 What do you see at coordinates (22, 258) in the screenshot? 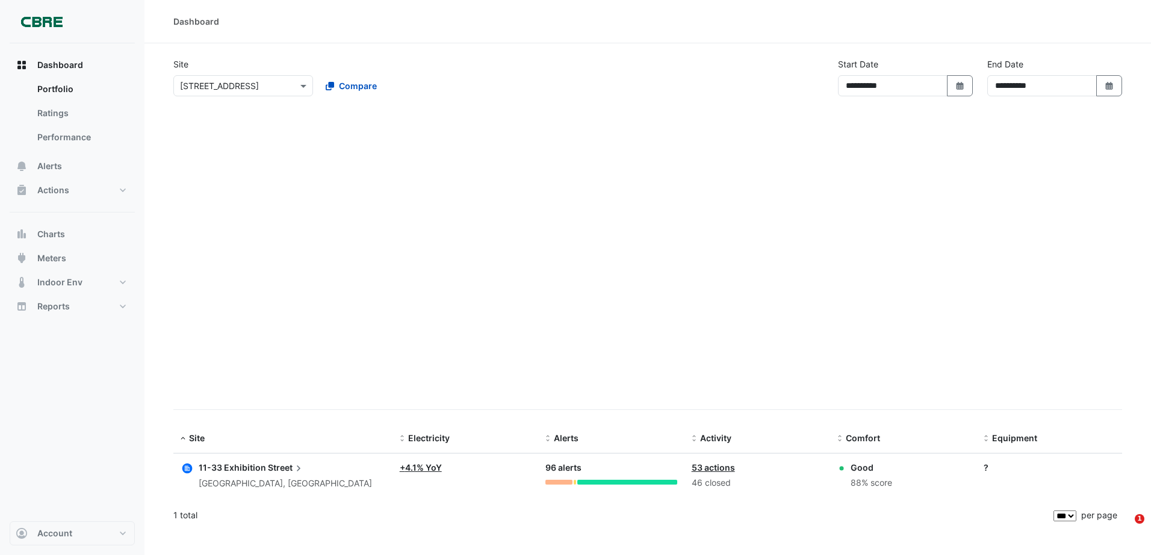
I see `app-icon: Meters` at bounding box center [22, 258].